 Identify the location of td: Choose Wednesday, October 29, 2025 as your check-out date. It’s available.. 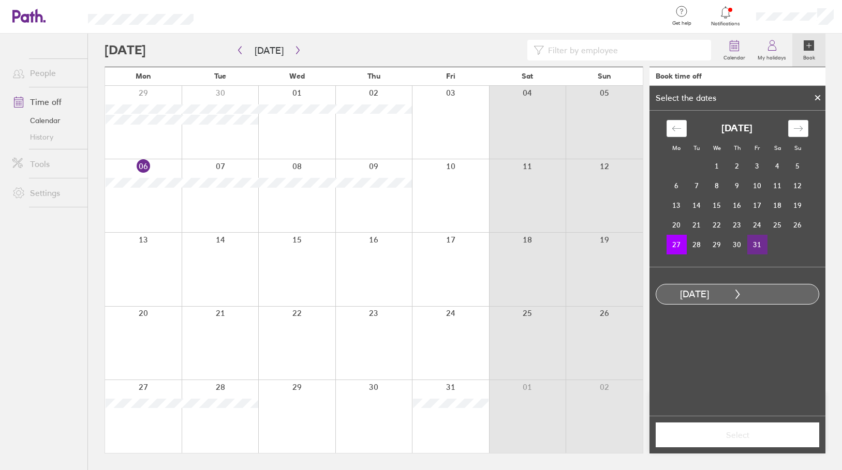
(716, 245).